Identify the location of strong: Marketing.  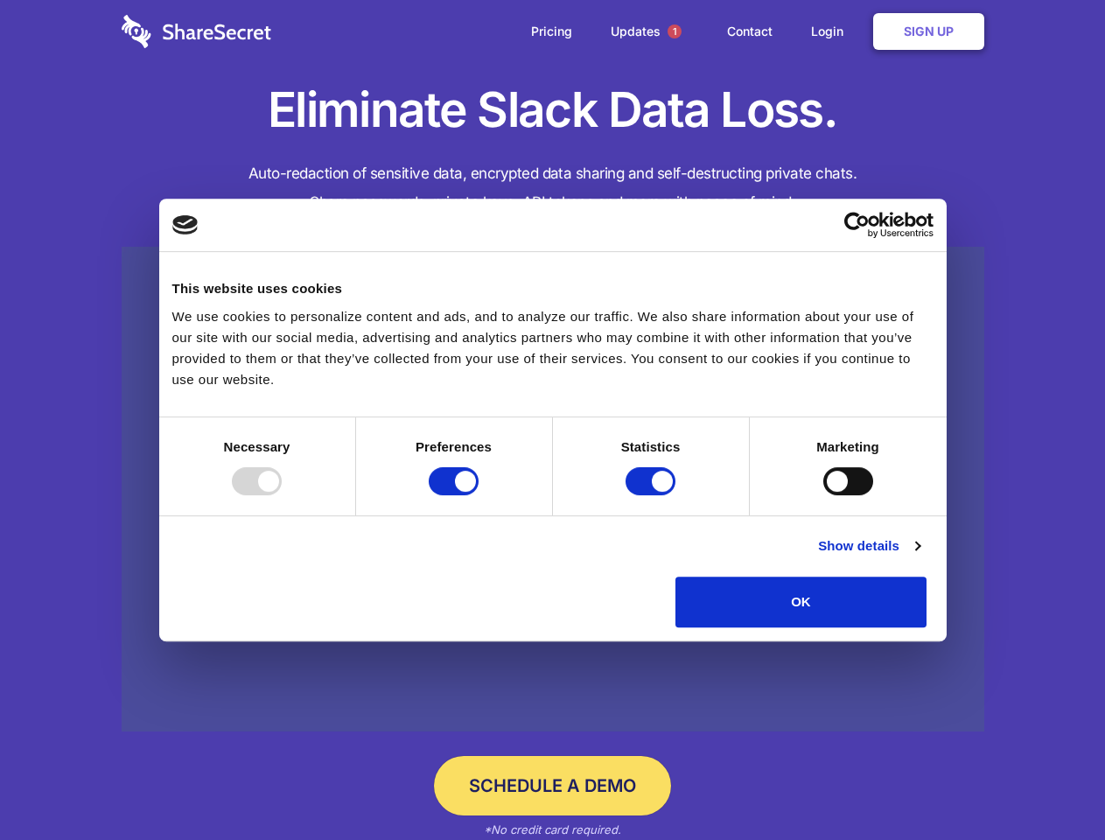
(848, 446).